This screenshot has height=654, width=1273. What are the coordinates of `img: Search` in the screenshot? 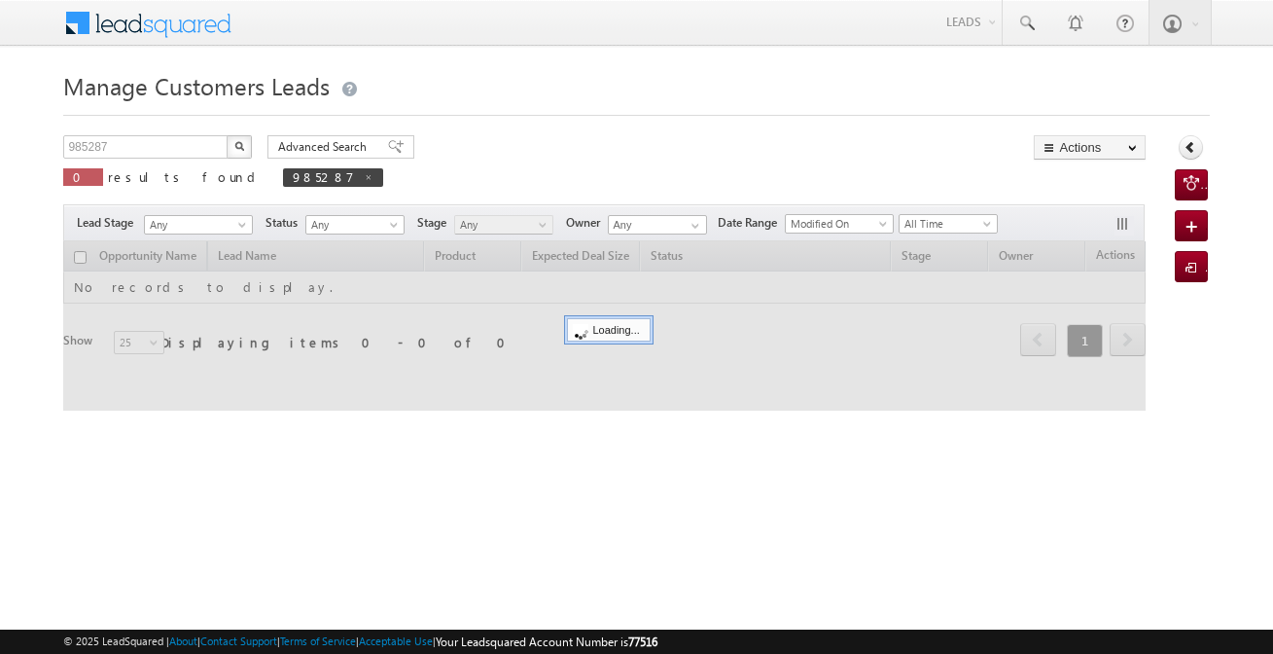 It's located at (239, 146).